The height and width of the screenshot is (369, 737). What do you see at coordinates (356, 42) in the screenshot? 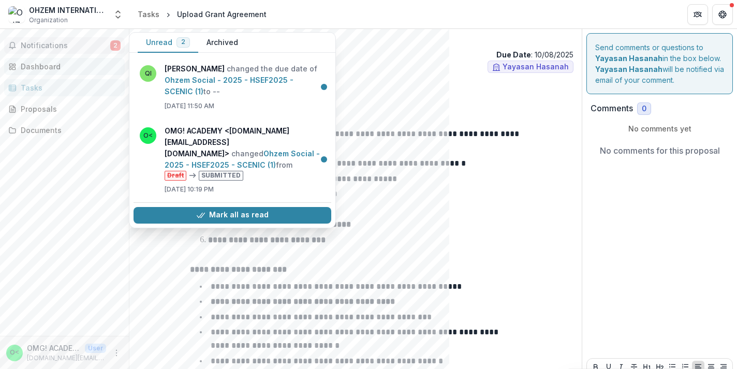
I see `p: Ohzem Social - 2025 - HSEF2025 - SCENIC (1)` at bounding box center [356, 42].